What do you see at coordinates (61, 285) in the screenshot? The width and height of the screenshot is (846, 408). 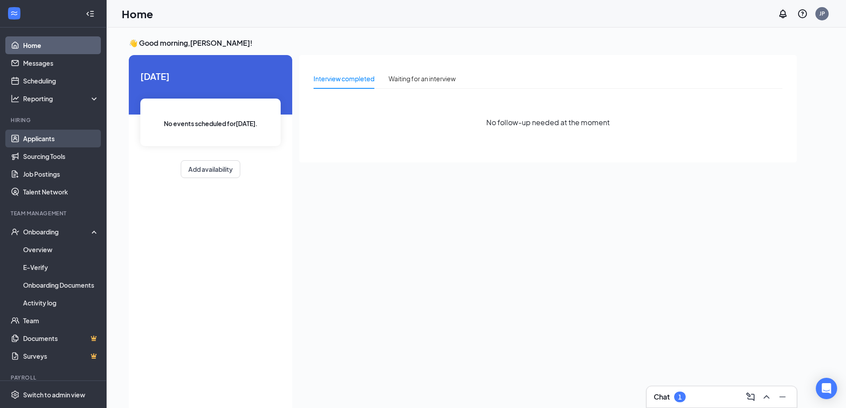 I see `a: Onboarding Documents` at bounding box center [61, 285].